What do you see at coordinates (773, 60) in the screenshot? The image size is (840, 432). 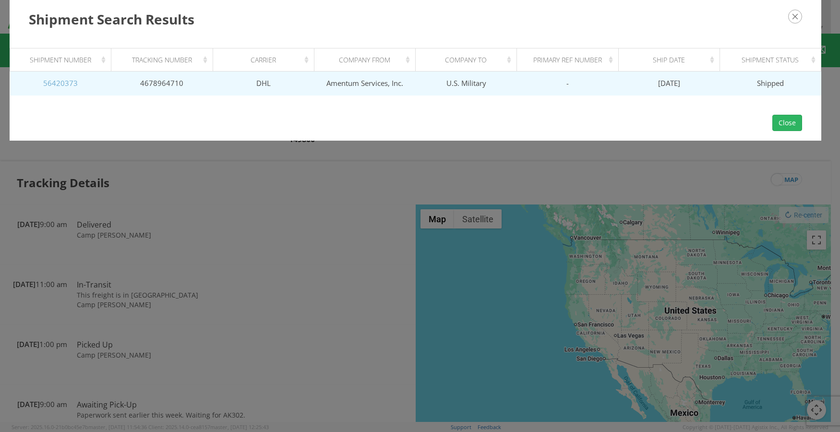 I see `div: Shipment Status` at bounding box center [773, 60].